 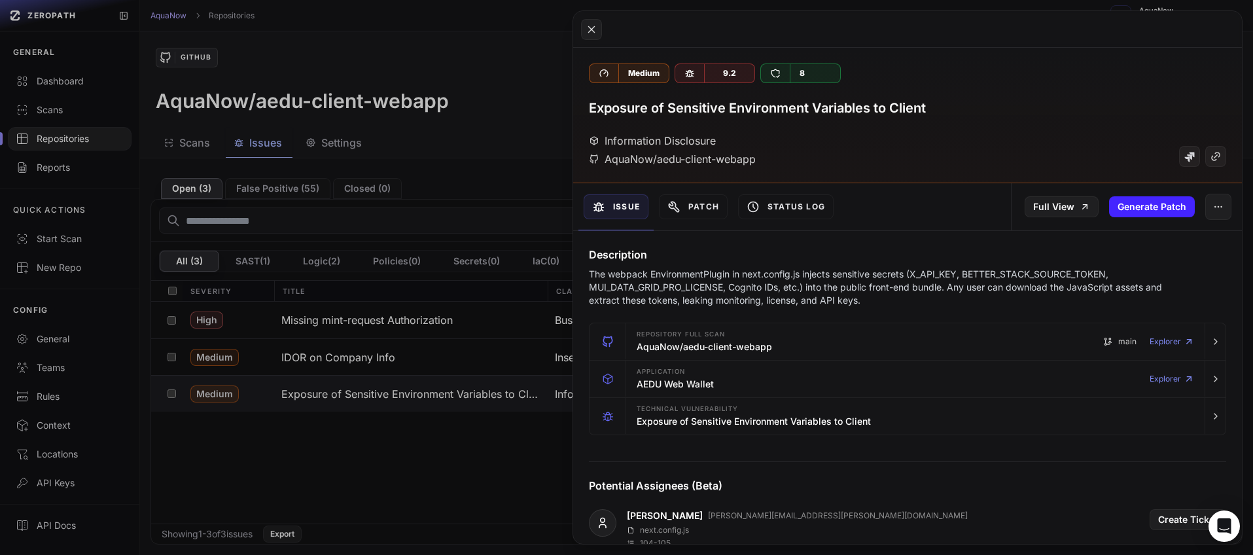 What do you see at coordinates (672, 159) in the screenshot?
I see `div: AquaNow/aedu-client-webapp` at bounding box center [672, 159].